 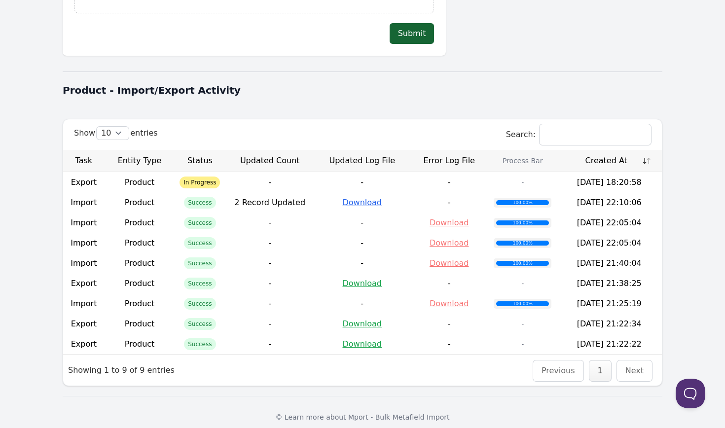 I want to click on a: Previous, so click(x=558, y=370).